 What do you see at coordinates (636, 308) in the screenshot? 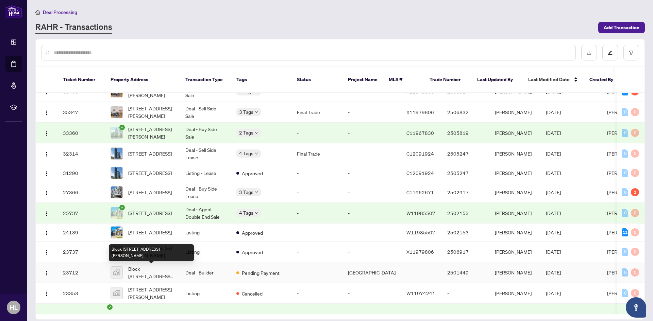
I see `button: Open asap` at bounding box center [636, 308].